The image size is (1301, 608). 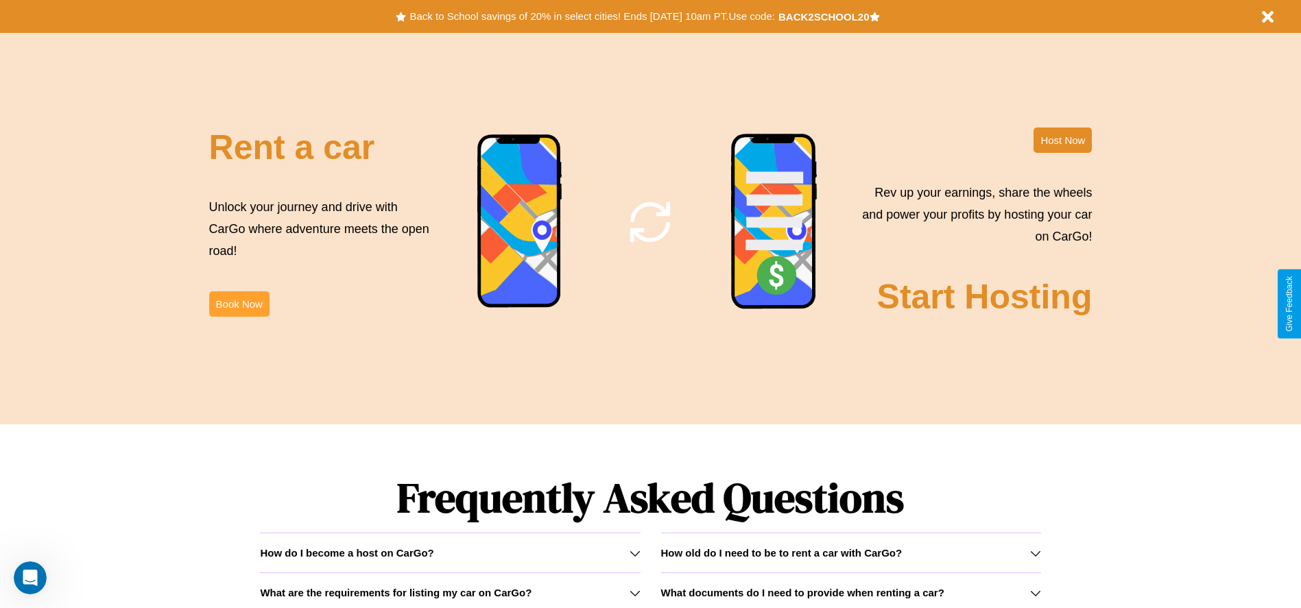 I want to click on h1: Frequently Asked Questions, so click(x=650, y=498).